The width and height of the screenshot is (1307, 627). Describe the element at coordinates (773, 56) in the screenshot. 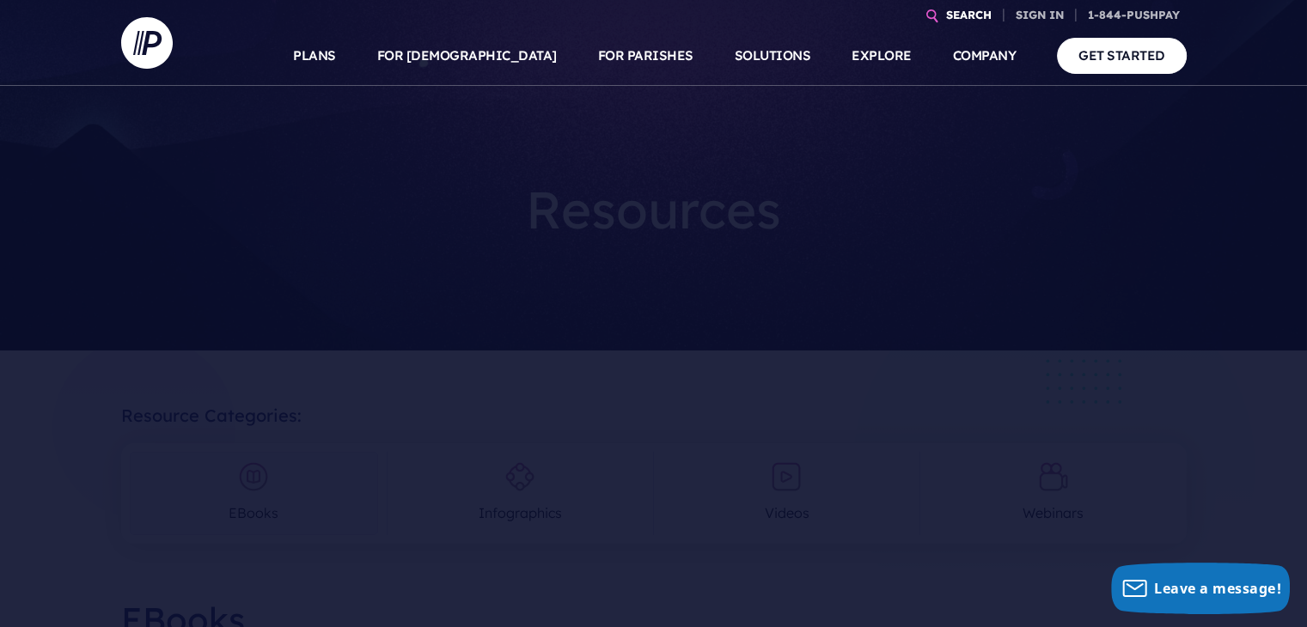

I see `a: SOLUTIONS` at that location.